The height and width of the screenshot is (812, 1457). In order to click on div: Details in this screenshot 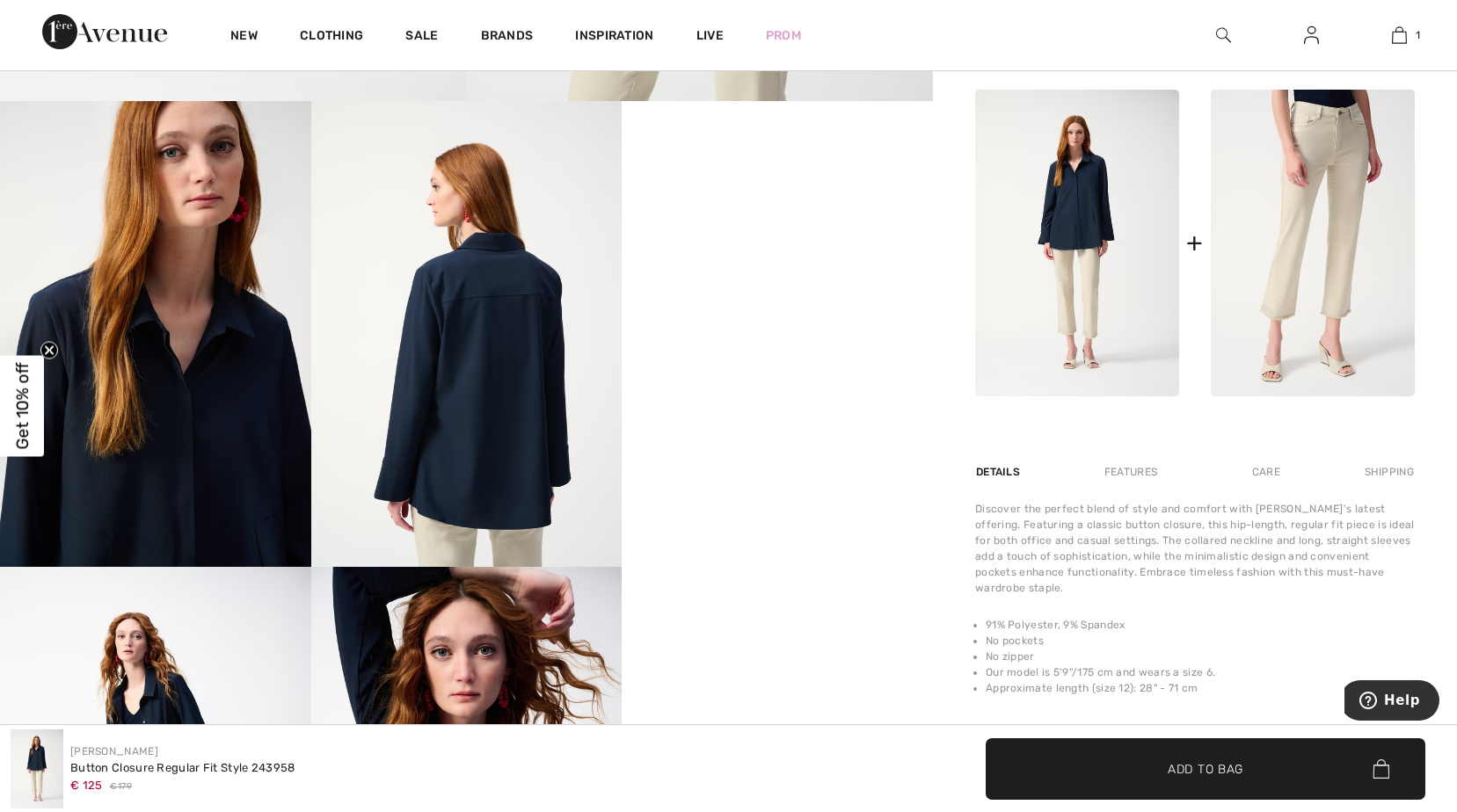, I will do `click(1000, 472)`.